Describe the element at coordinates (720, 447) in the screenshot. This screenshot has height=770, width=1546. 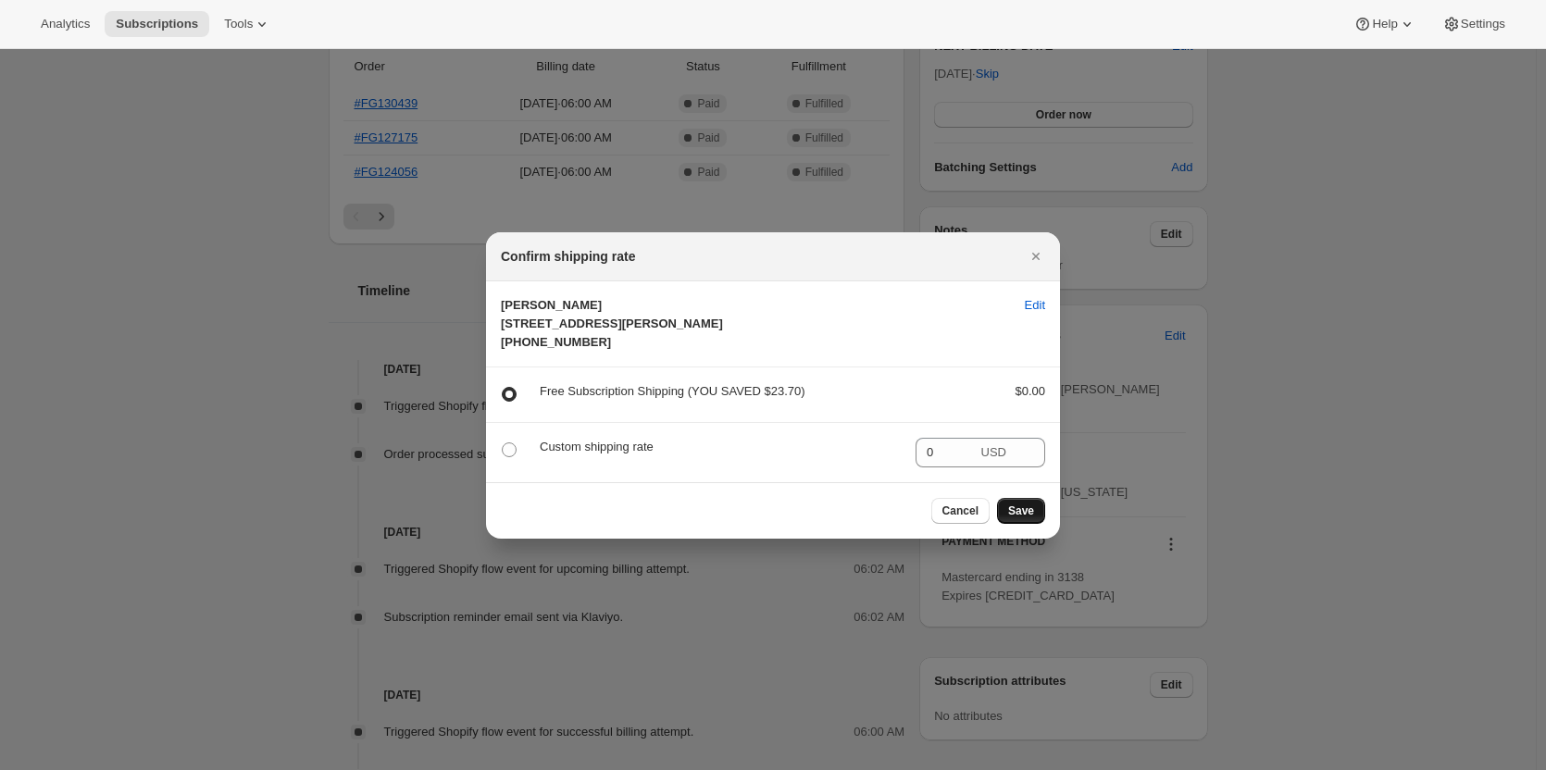
I see `p: Custom shipping rate` at that location.